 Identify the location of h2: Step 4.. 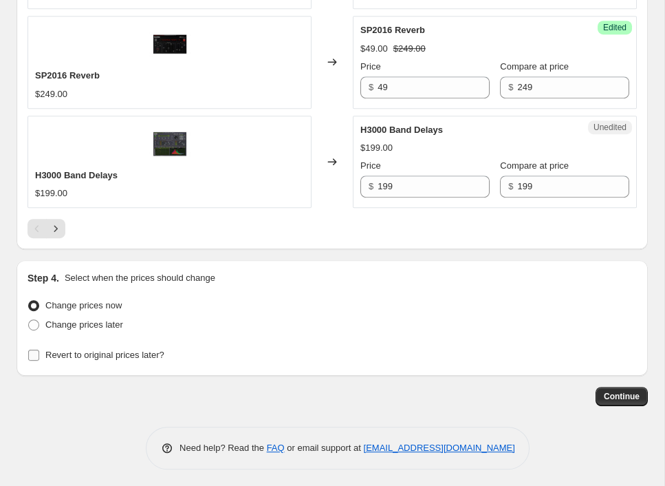
(43, 278).